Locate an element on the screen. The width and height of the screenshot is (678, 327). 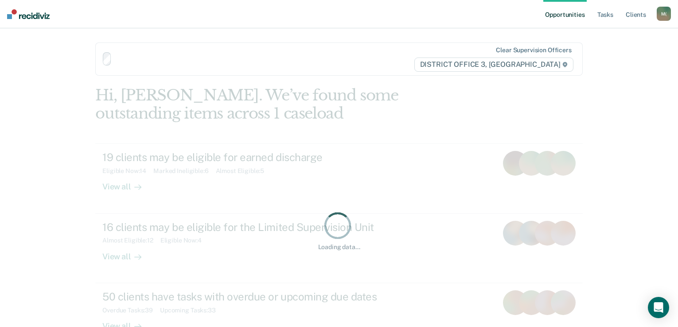
div: 19 clients may be eligible for earned discharge is located at coordinates (258, 157).